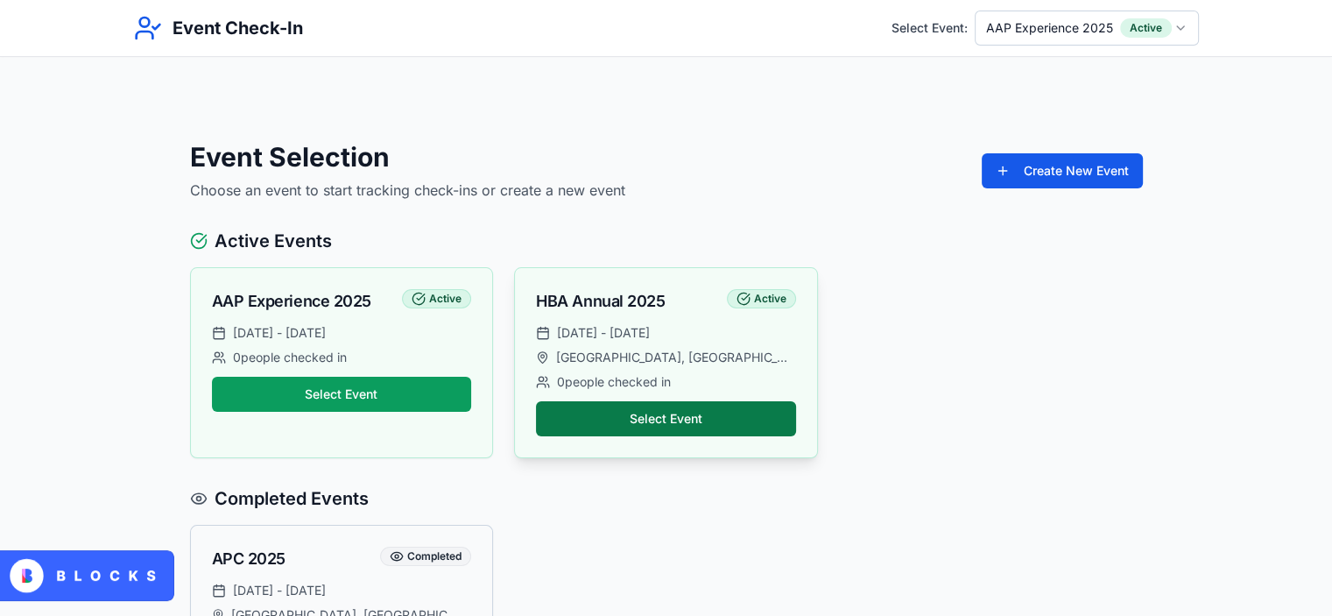  Describe the element at coordinates (237, 28) in the screenshot. I see `h1: Event Check-In` at that location.